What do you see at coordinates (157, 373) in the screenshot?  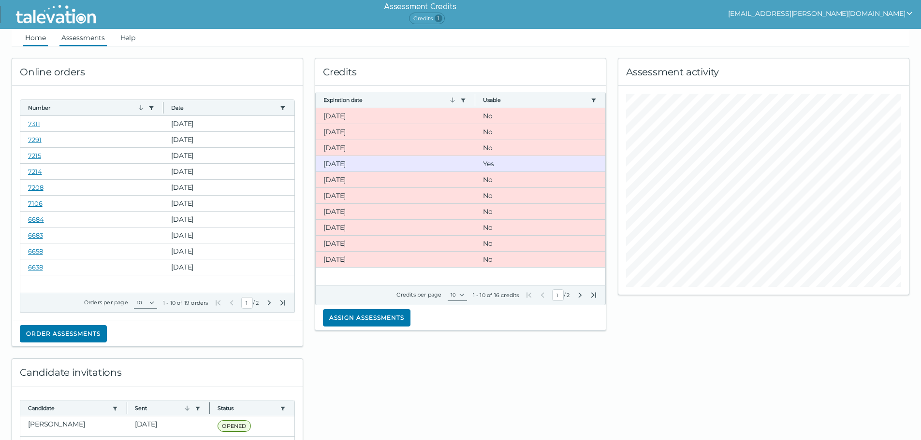 I see `div: Candidate invitations` at bounding box center [157, 373].